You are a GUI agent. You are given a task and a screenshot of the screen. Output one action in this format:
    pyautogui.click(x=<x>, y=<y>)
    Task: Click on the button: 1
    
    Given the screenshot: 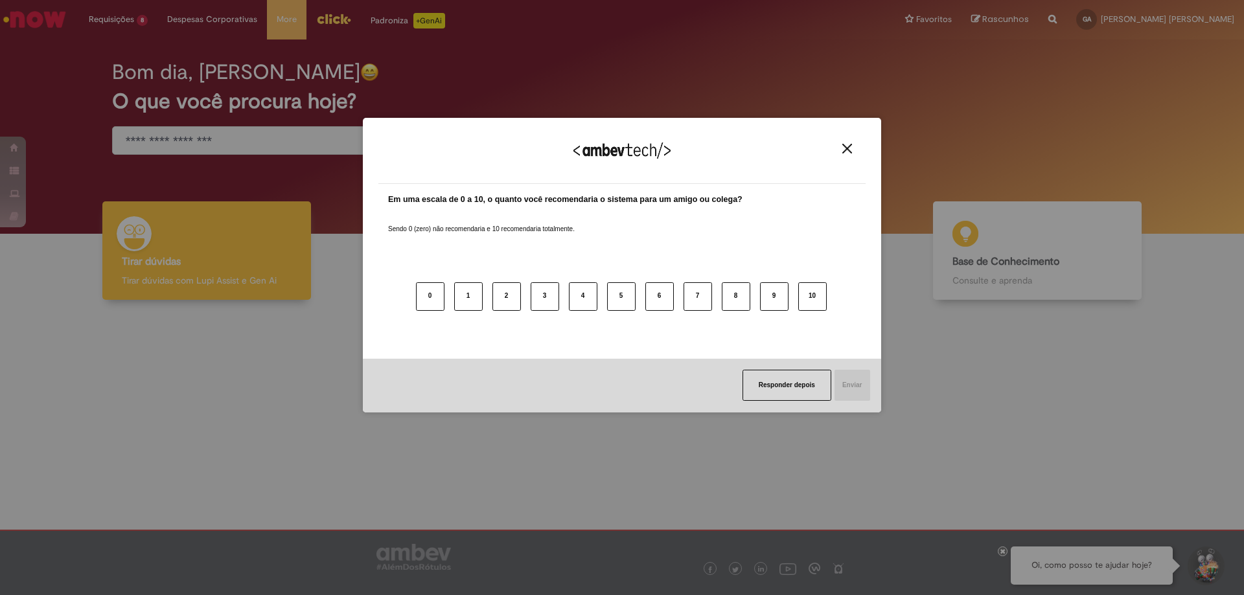 What is the action you would take?
    pyautogui.click(x=468, y=297)
    